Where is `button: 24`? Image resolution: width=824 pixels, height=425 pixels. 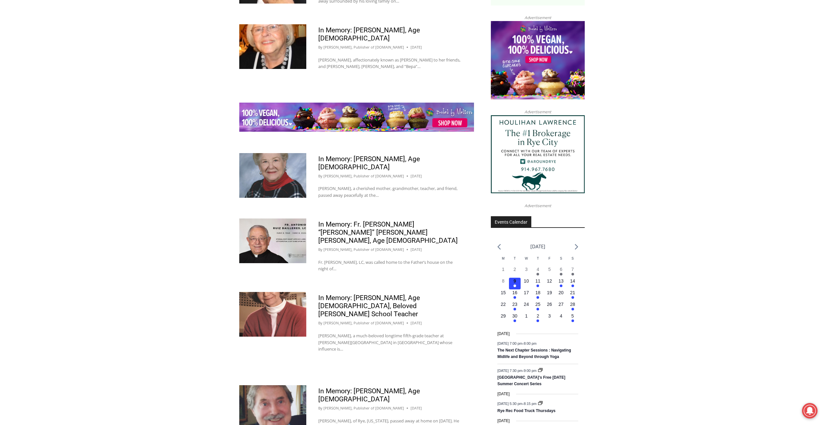
button: 24 is located at coordinates (526, 307).